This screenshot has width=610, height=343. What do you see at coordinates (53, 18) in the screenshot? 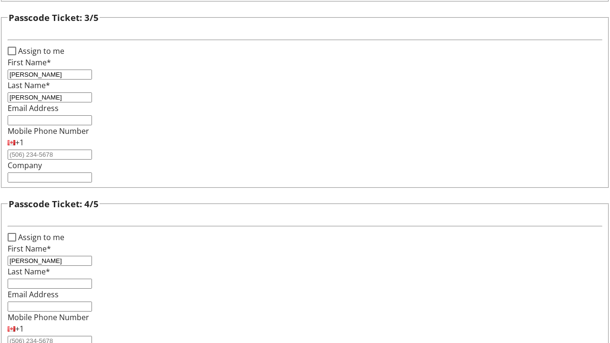
I see `h3: Passcode Ticket: 3/5` at bounding box center [53, 18].